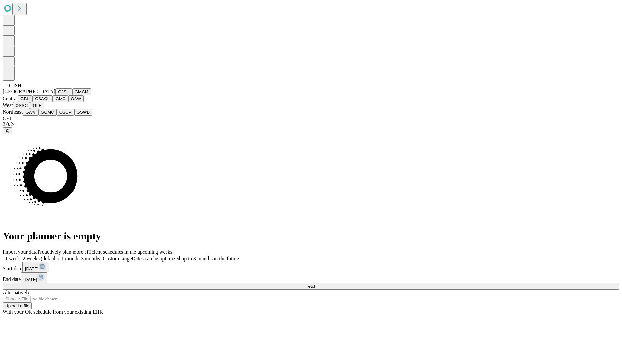 The height and width of the screenshot is (350, 622). What do you see at coordinates (53, 312) in the screenshot?
I see `span: With your OR schedule from your existing EHR` at bounding box center [53, 312].